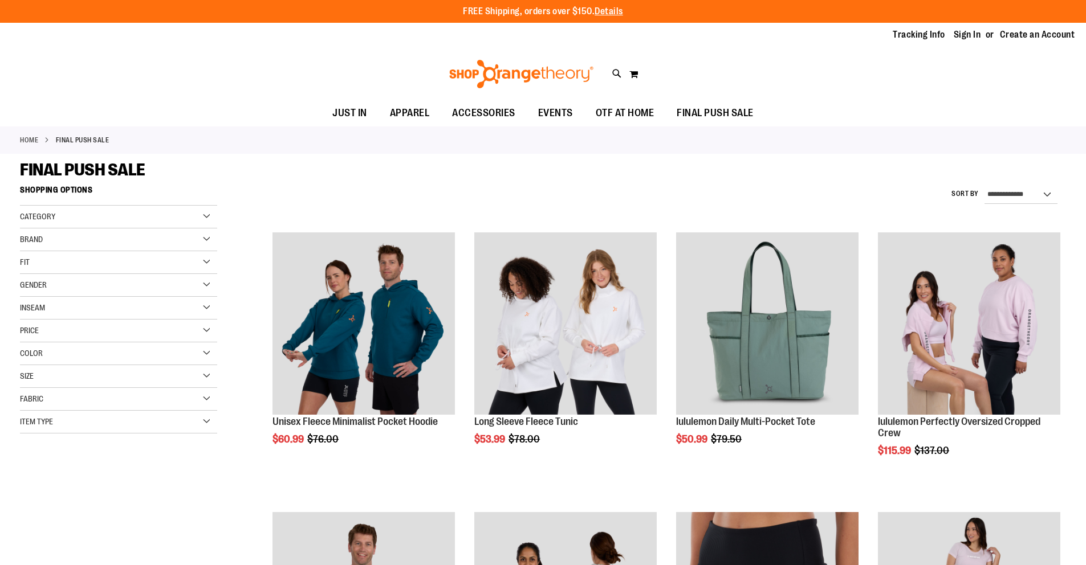  I want to click on a: JUST IN, so click(349, 113).